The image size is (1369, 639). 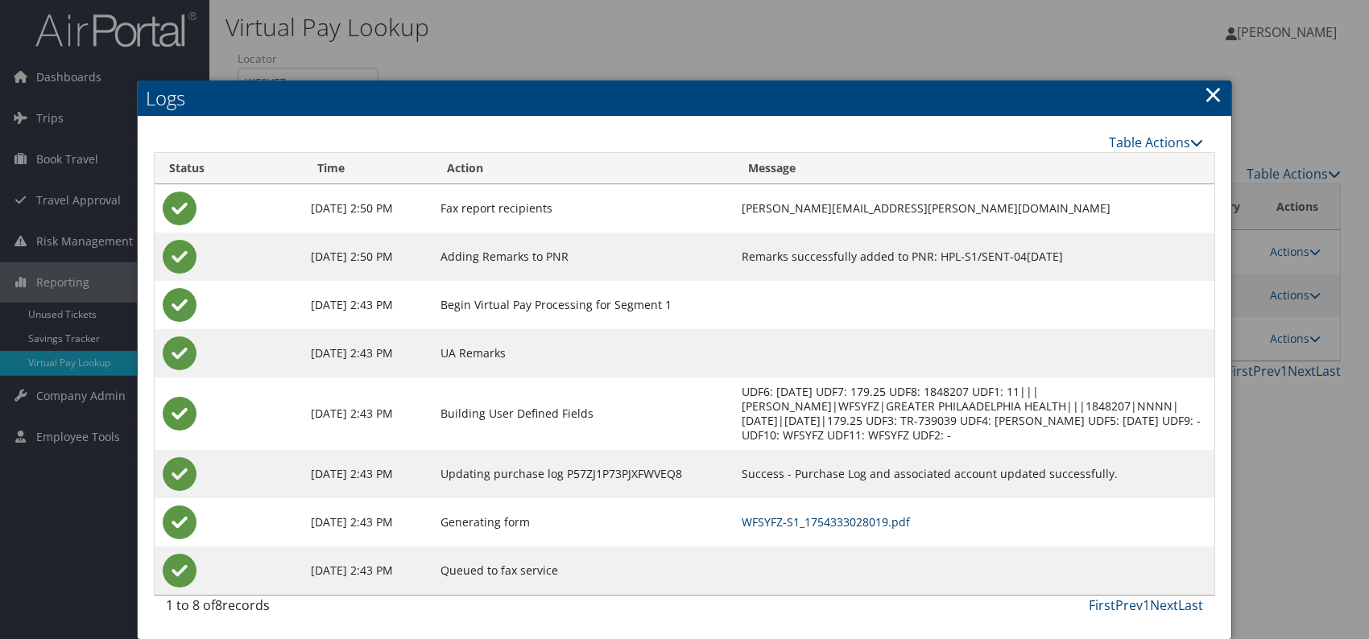 What do you see at coordinates (229, 168) in the screenshot?
I see `th: Status: activate to sort column ascending` at bounding box center [229, 168].